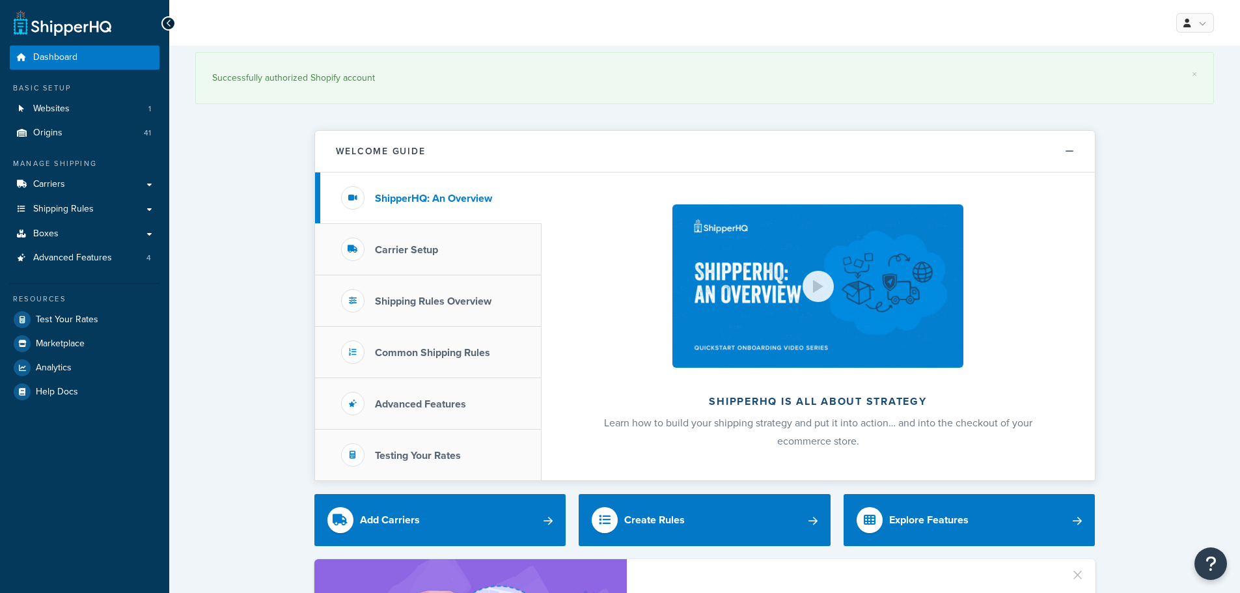  Describe the element at coordinates (85, 57) in the screenshot. I see `a: Dashboard` at that location.